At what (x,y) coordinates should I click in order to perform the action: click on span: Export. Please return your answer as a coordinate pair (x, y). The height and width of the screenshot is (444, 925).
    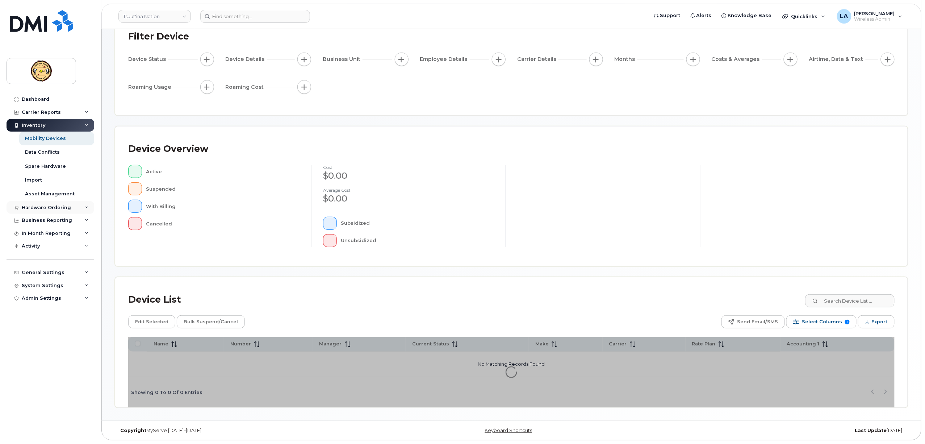
    Looking at the image, I should click on (880, 322).